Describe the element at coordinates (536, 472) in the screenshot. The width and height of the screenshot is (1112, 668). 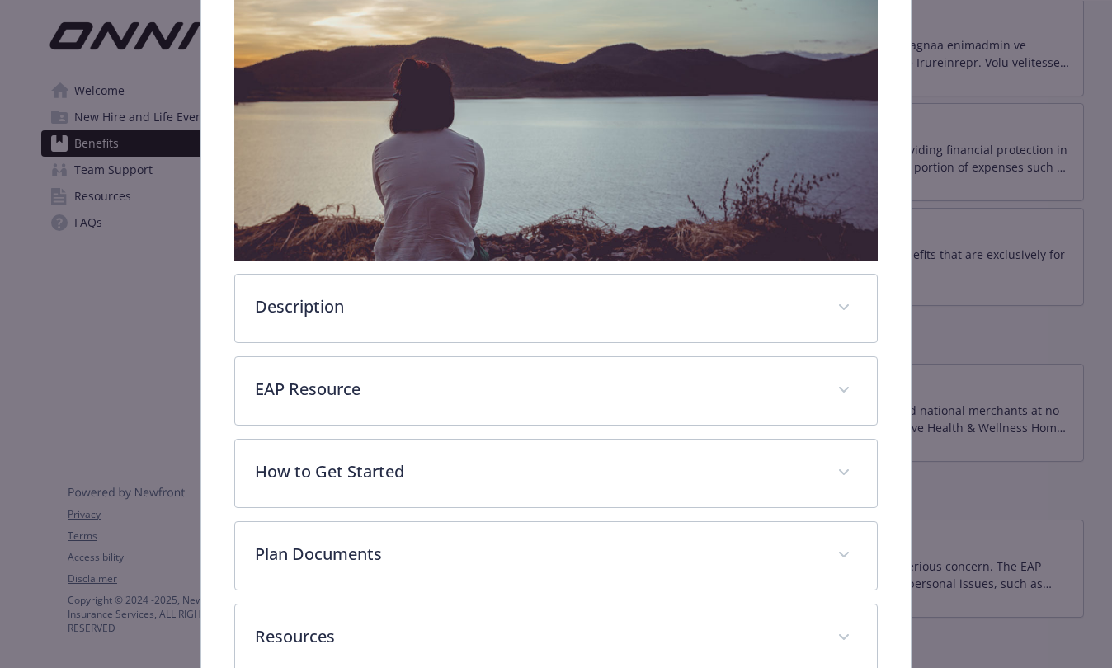
I see `p: How to Get Started` at that location.